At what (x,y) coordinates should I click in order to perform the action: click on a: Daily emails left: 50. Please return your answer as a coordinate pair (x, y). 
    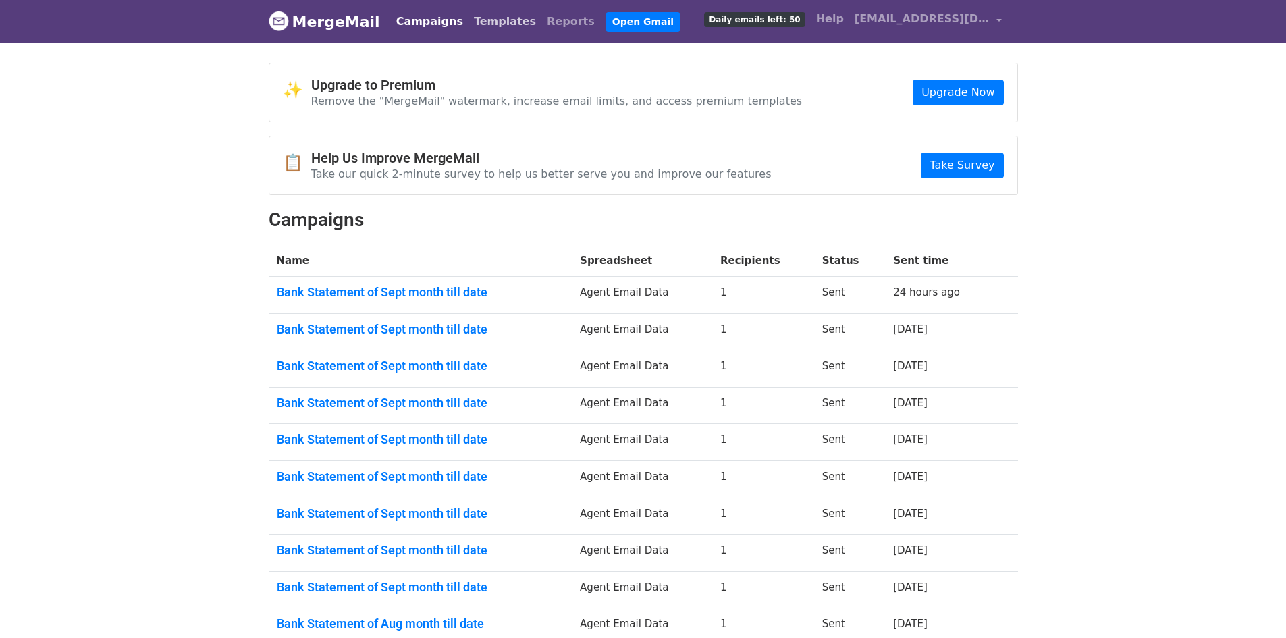
    Looking at the image, I should click on (754, 19).